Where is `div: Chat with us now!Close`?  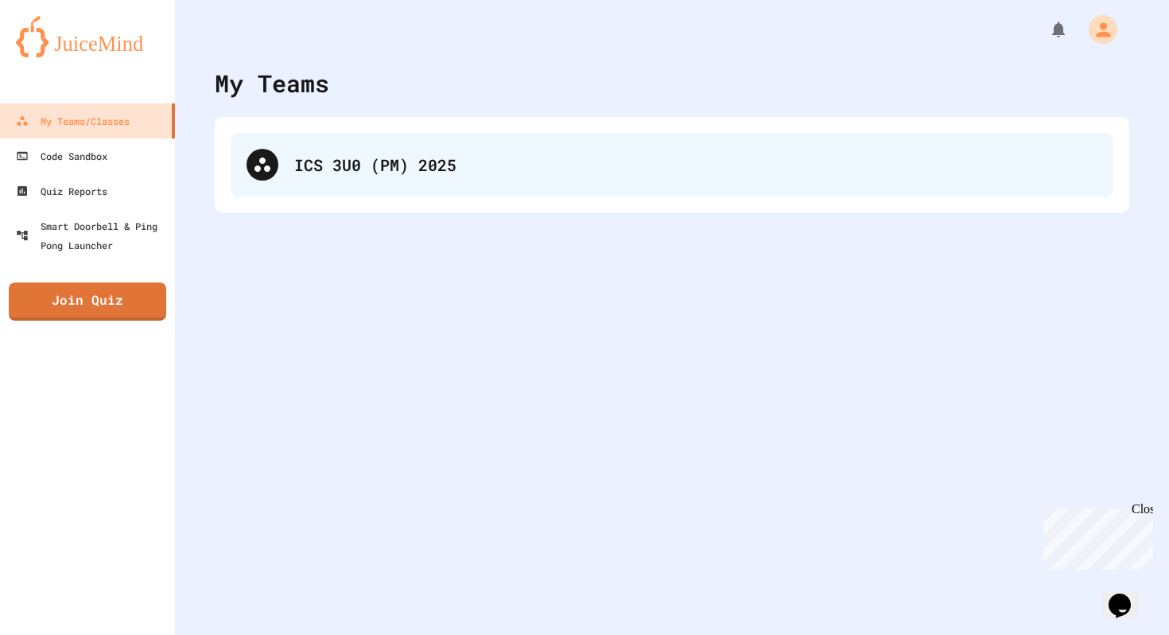
div: Chat with us now!Close is located at coordinates (58, 53).